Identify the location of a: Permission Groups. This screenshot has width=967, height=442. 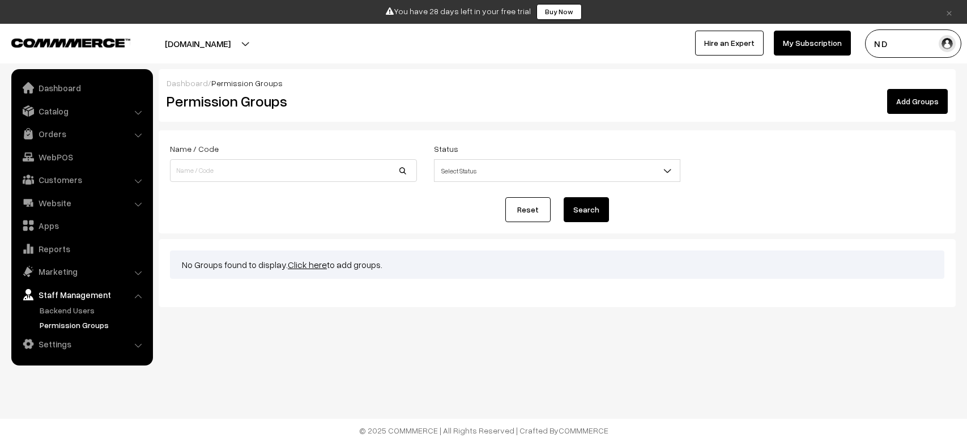
(93, 324).